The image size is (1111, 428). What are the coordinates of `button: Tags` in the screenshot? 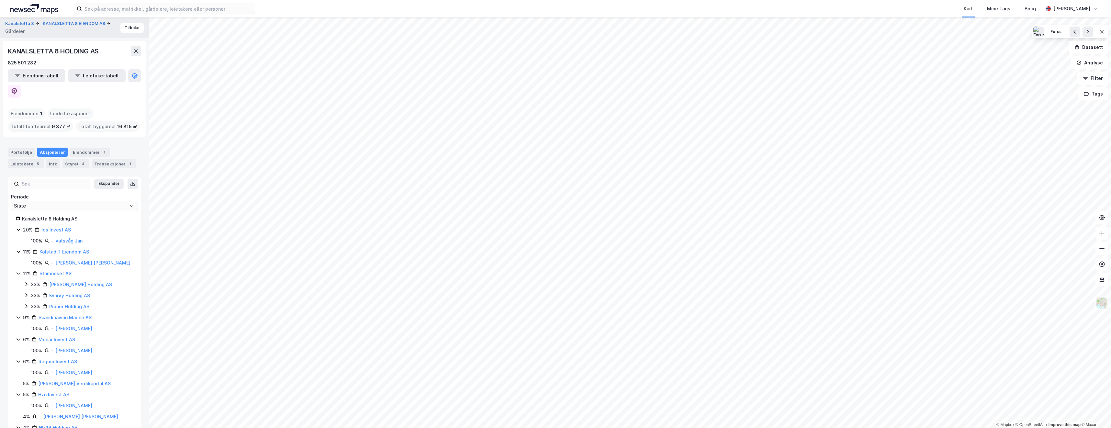 It's located at (1093, 94).